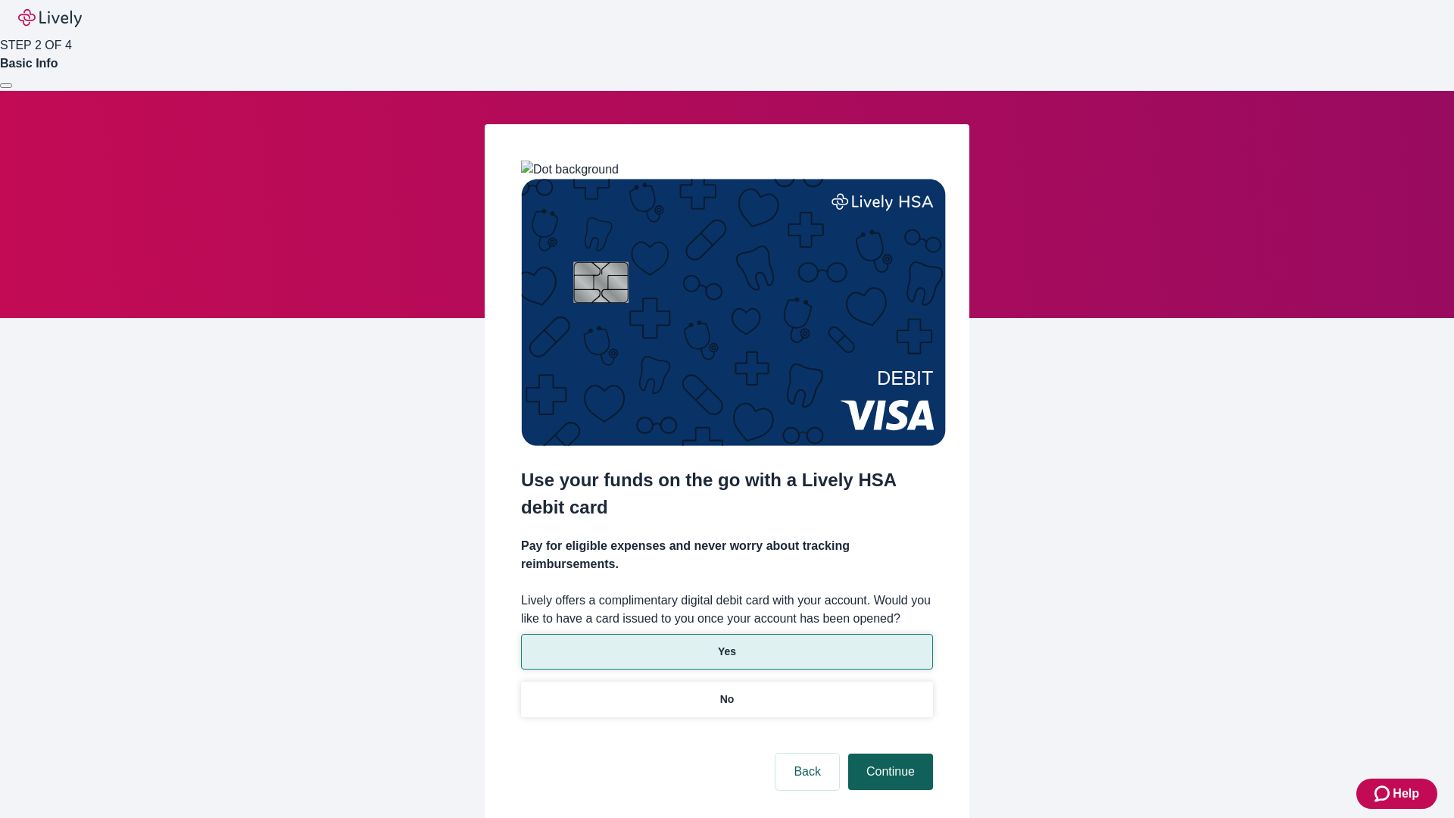 This screenshot has width=1454, height=818. Describe the element at coordinates (1397, 794) in the screenshot. I see `button: Zendesk support iconHelp` at that location.